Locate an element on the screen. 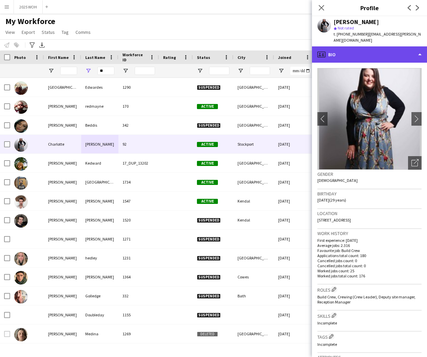 The image size is (427, 357). span: Joined is located at coordinates (285, 57).